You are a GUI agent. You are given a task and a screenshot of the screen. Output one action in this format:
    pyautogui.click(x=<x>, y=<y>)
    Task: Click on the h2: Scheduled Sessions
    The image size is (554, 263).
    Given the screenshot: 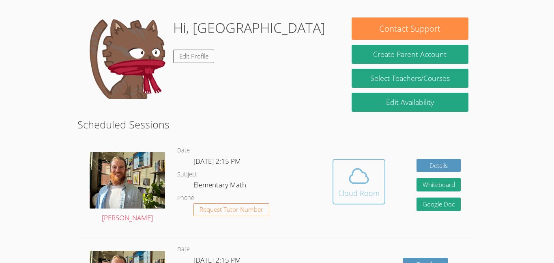 What is the action you would take?
    pyautogui.click(x=277, y=124)
    